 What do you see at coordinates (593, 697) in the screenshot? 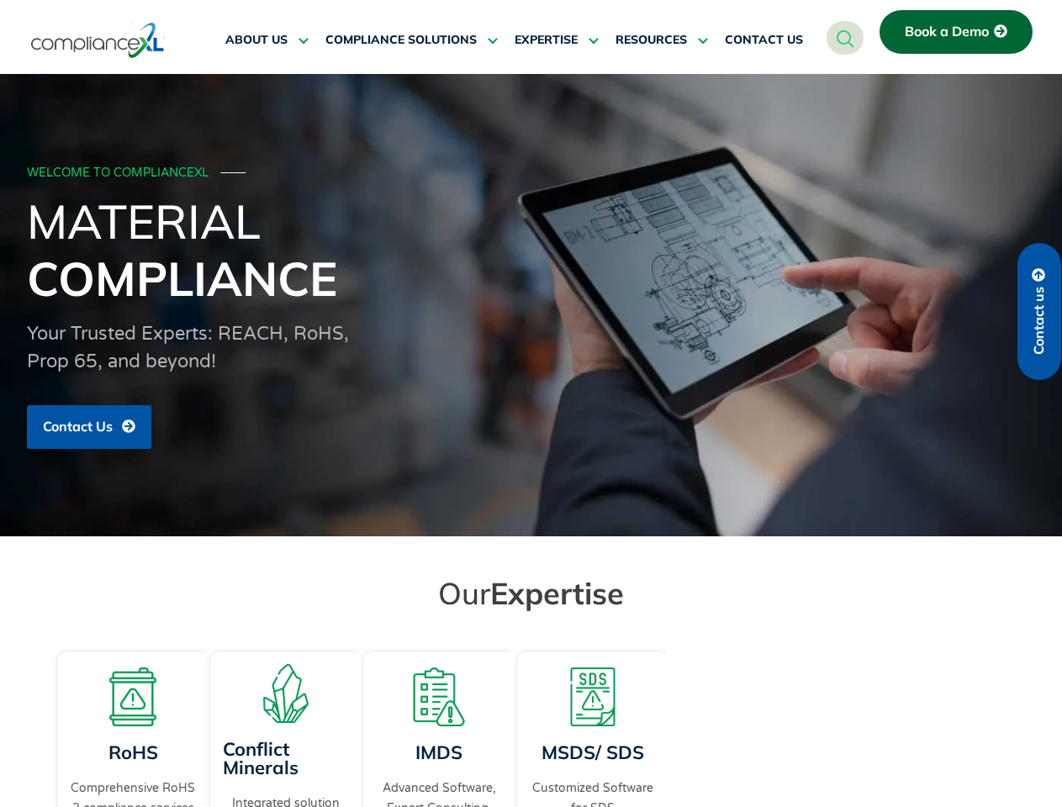
I see `img: A warning board with SDS displaying` at bounding box center [593, 697].